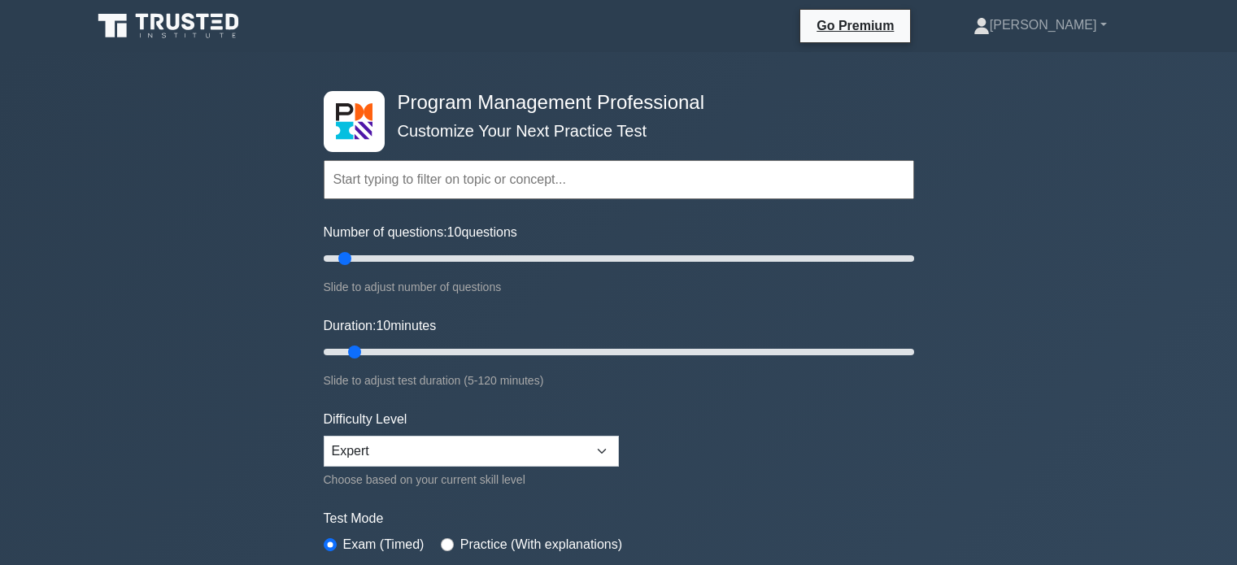 Image resolution: width=1237 pixels, height=565 pixels. Describe the element at coordinates (365, 420) in the screenshot. I see `label: Difficulty Level` at that location.